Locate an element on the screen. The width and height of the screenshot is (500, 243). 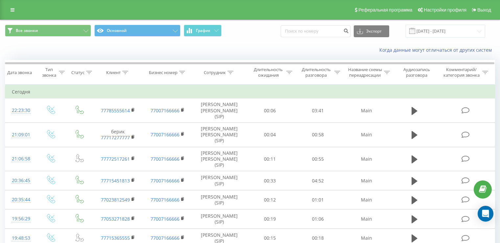
span: Реферальная программа is located at coordinates (386, 10).